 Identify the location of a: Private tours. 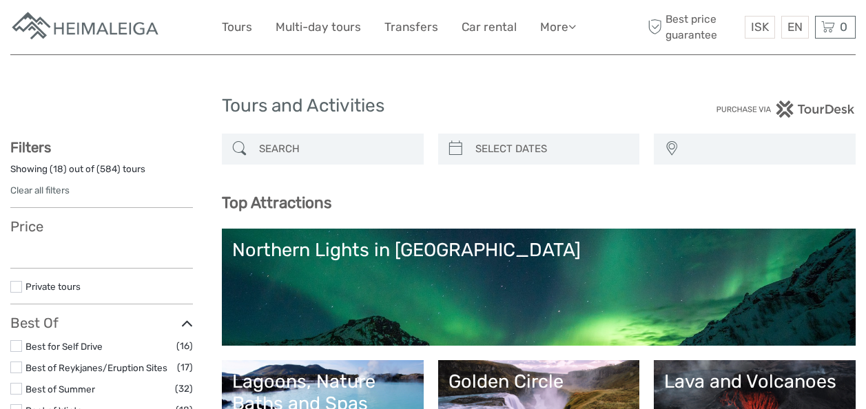
(53, 287).